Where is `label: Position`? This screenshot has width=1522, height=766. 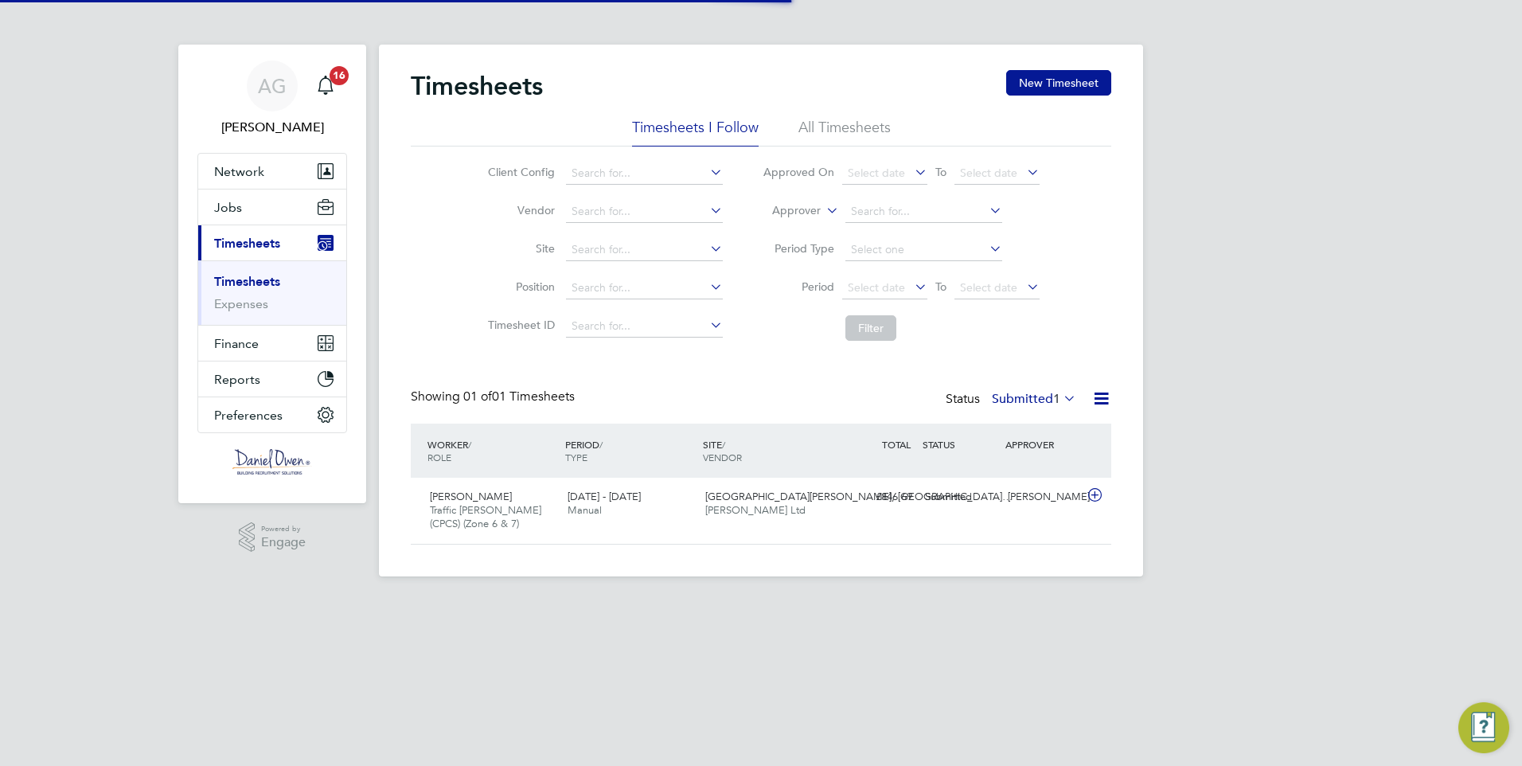
label: Position is located at coordinates (519, 287).